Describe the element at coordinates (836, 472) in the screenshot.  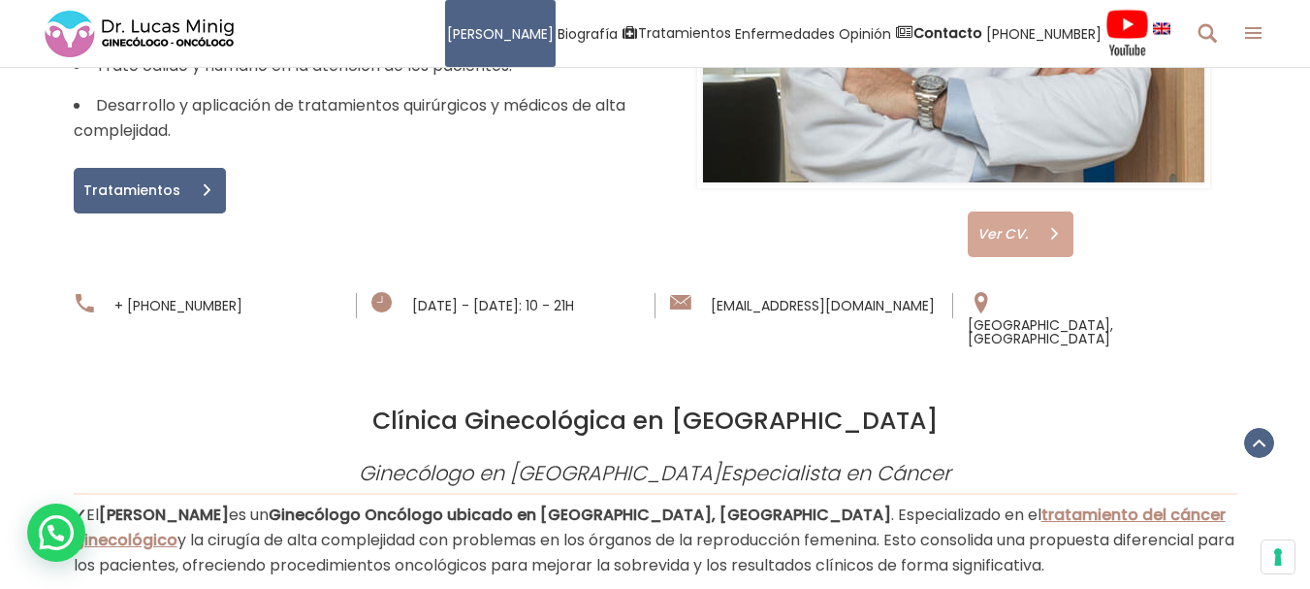
I see `a: Especialista en Cáncer` at that location.